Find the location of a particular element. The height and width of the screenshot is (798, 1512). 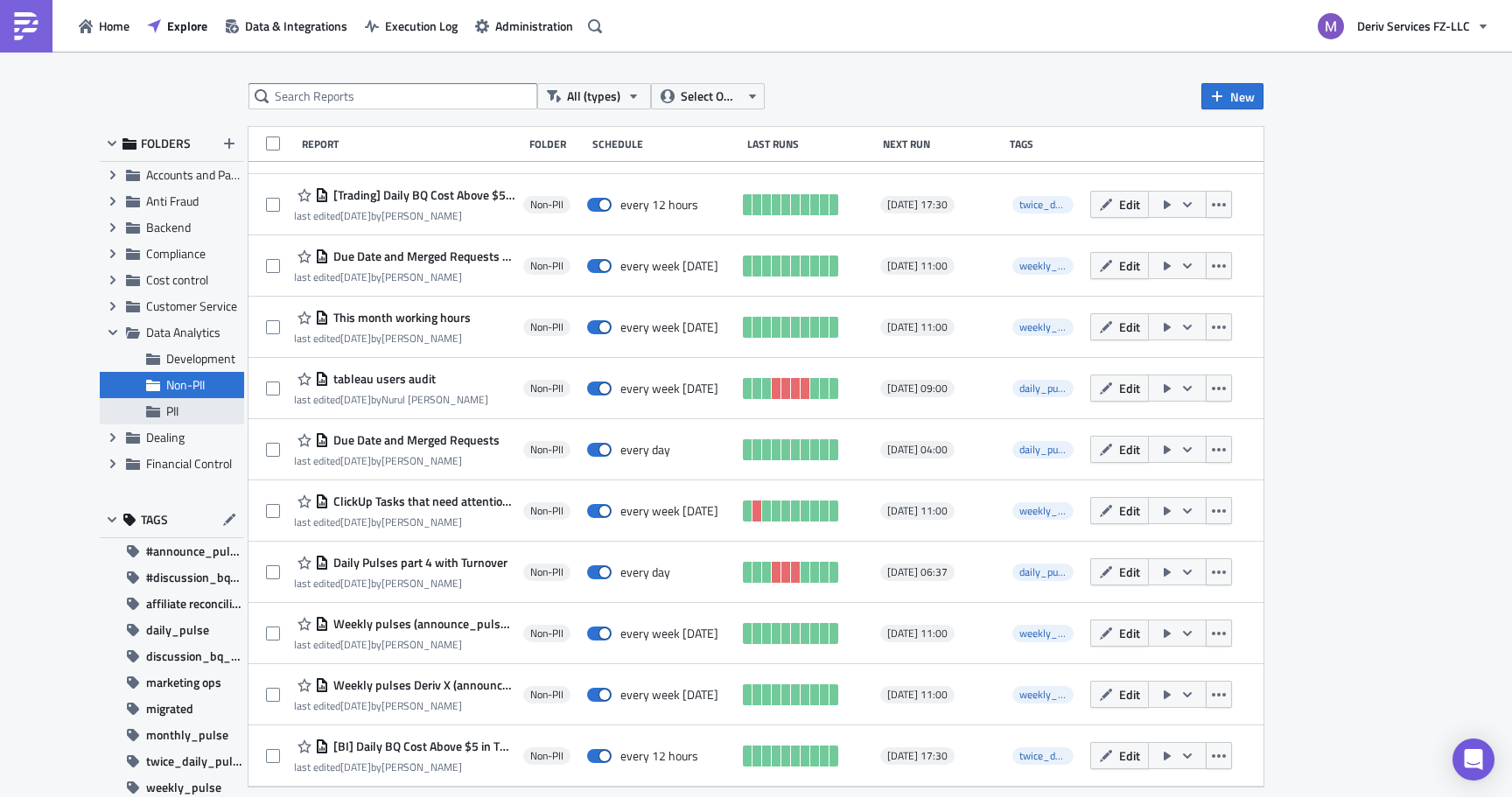

span: This month working hours is located at coordinates (400, 318).